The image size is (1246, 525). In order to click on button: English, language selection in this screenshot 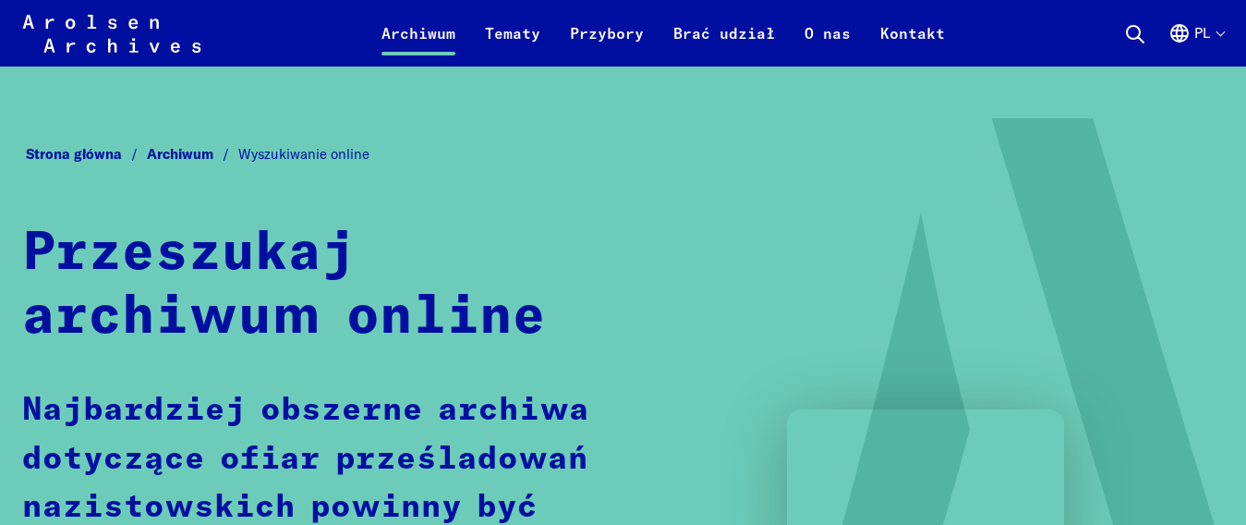, I will do `click(1196, 44)`.